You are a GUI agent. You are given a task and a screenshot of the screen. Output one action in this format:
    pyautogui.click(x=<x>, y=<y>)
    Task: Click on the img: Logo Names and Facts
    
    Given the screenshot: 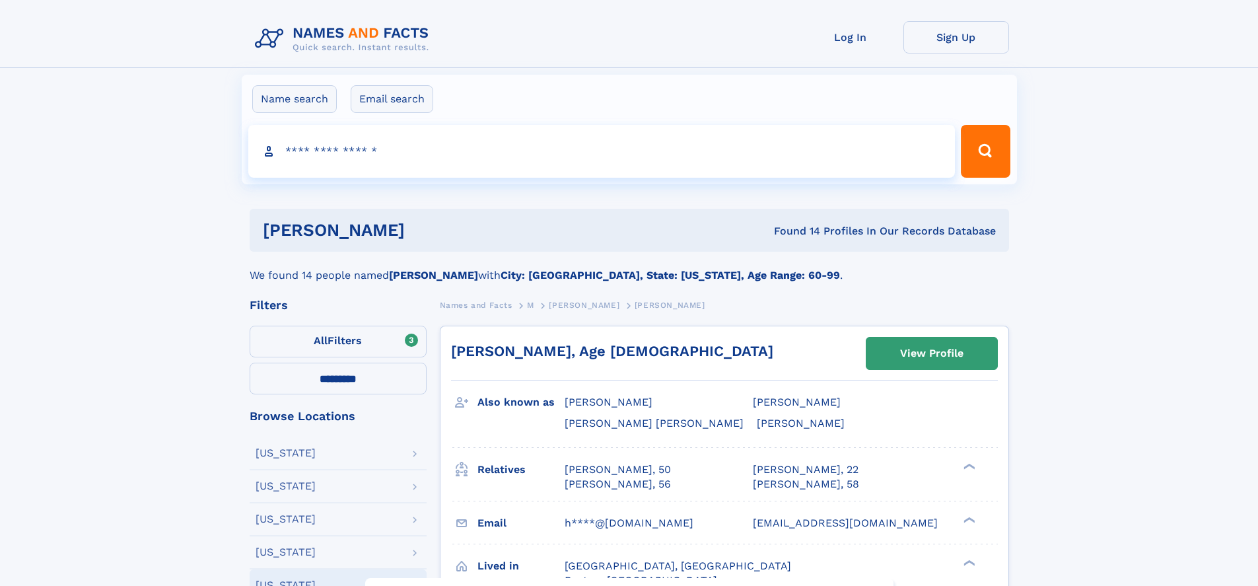 What is the action you would take?
    pyautogui.click(x=345, y=39)
    